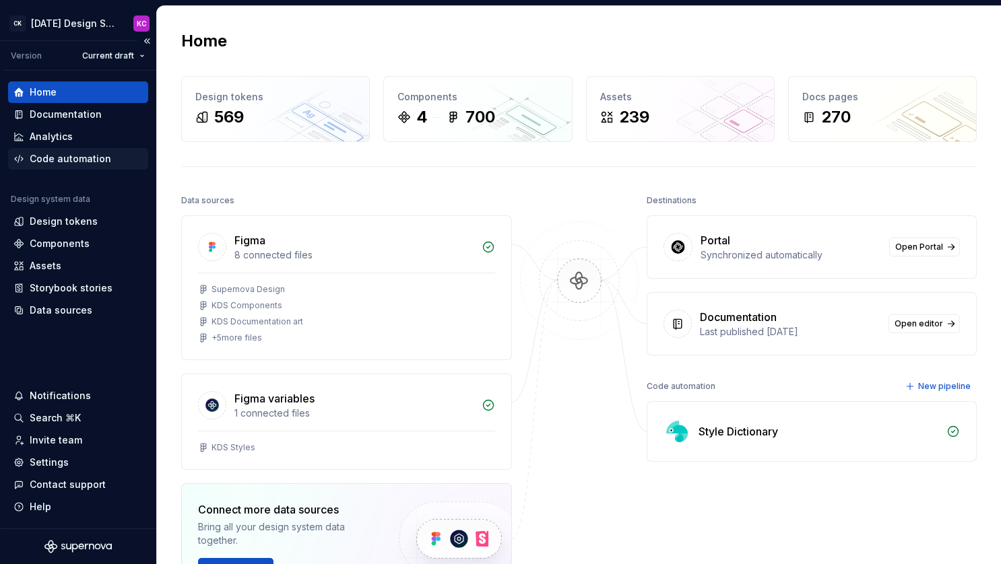 This screenshot has height=564, width=1001. I want to click on div: Figma, so click(250, 240).